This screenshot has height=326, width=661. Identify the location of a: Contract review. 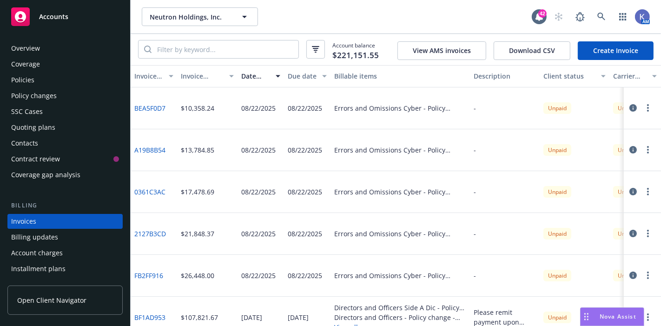
(65, 159).